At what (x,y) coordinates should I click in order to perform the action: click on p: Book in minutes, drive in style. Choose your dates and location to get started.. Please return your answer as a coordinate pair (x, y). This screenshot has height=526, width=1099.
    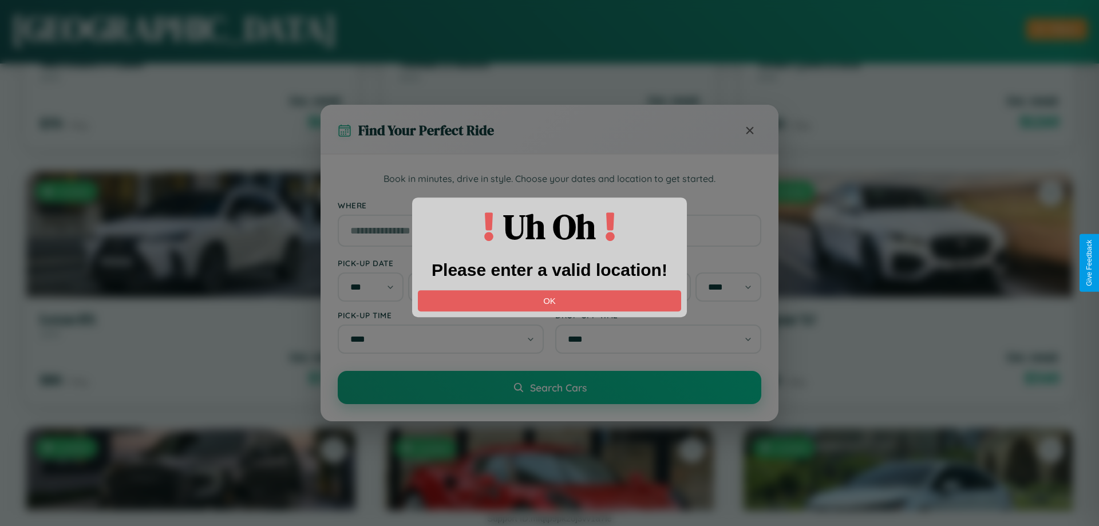
    Looking at the image, I should click on (550, 179).